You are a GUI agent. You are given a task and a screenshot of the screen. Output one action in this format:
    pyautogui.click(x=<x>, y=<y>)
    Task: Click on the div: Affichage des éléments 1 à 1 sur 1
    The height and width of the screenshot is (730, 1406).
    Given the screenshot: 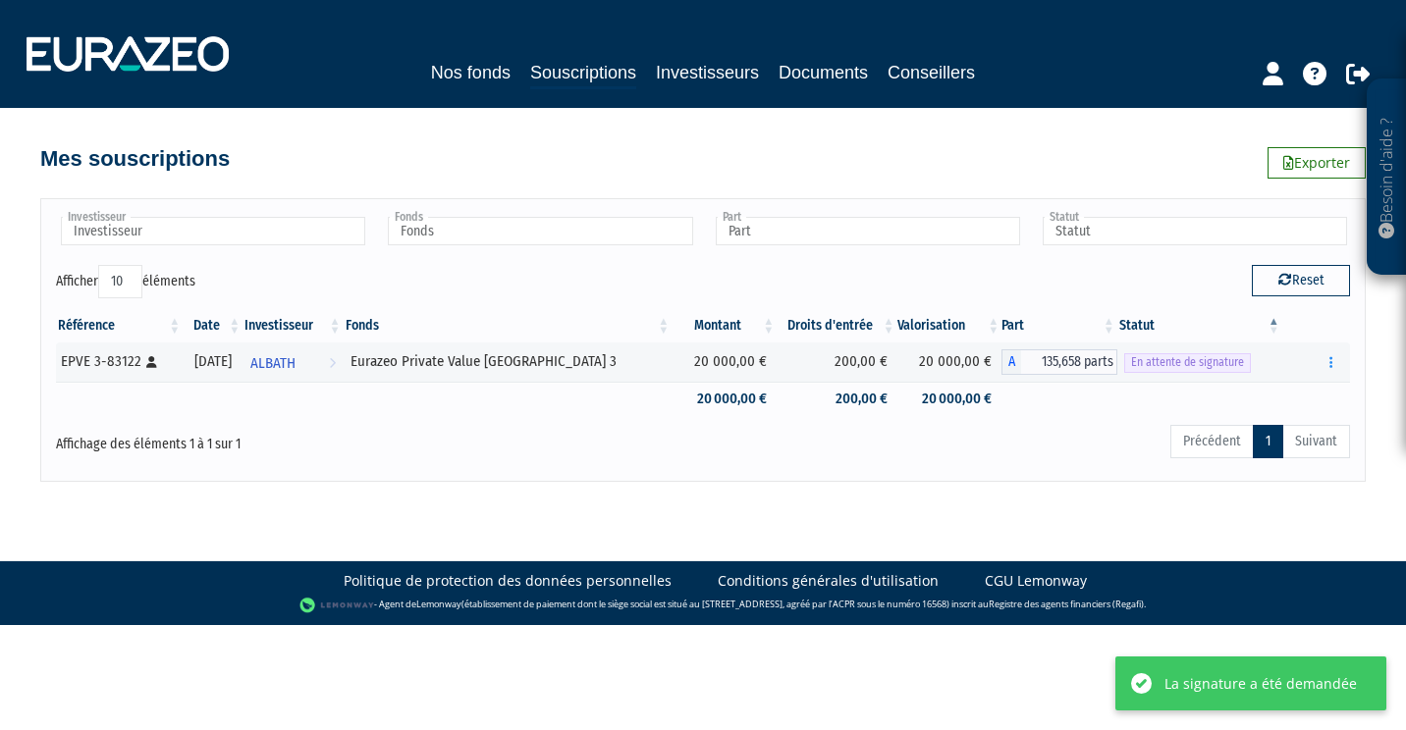 What is the action you would take?
    pyautogui.click(x=317, y=439)
    